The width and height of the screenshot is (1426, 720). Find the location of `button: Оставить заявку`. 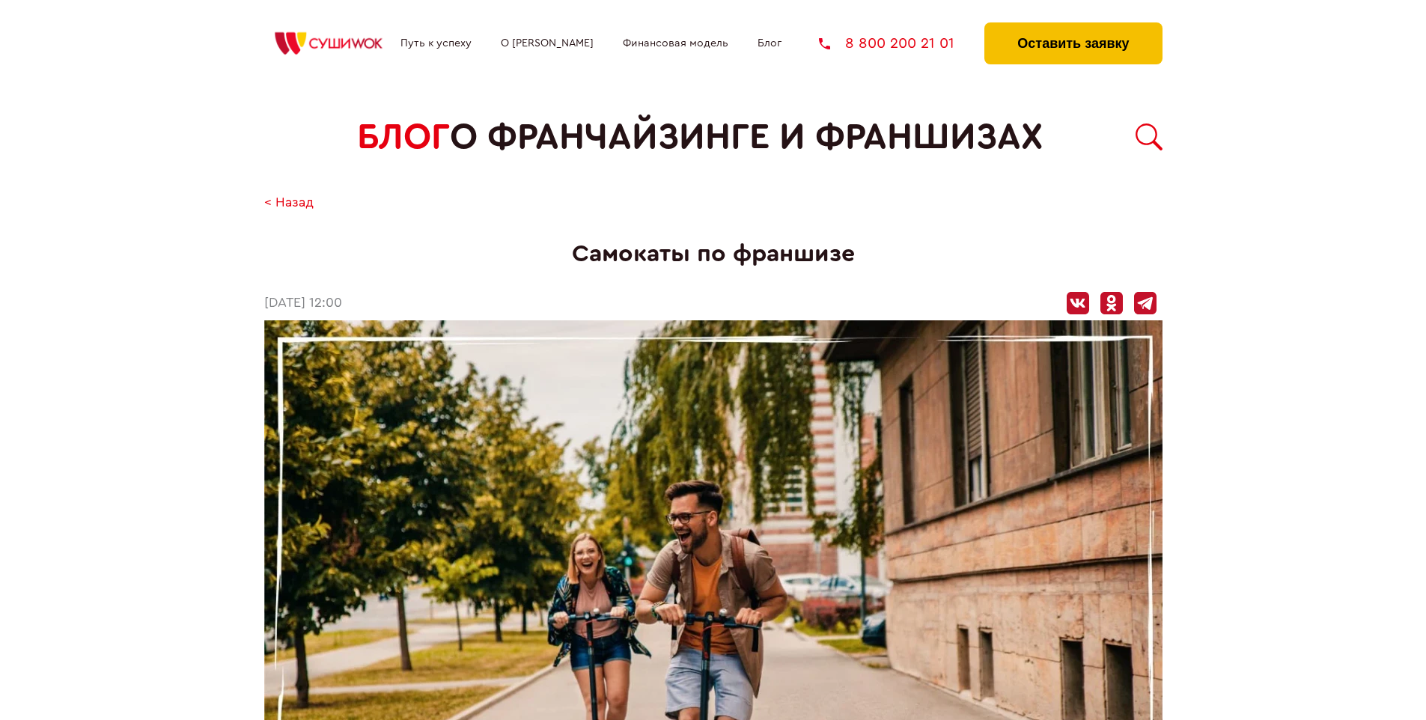

button: Оставить заявку is located at coordinates (1073, 43).